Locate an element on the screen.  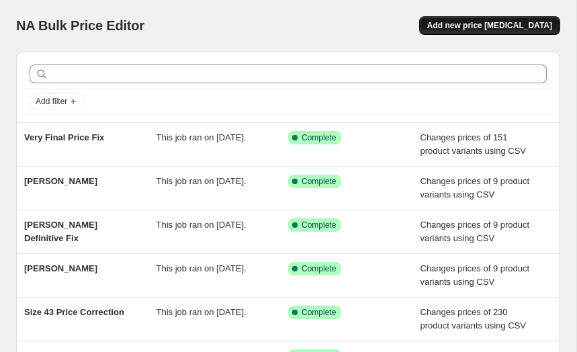
span: Changes prices of 230 product variants using CSV is located at coordinates (474, 319).